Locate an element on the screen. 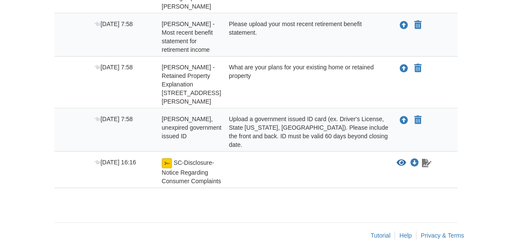 This screenshot has height=247, width=512. button: Upload Earl Miller - Retained Property Explanation 5179 Elba Drive N. Charleston, SC 29418 is located at coordinates (404, 69).